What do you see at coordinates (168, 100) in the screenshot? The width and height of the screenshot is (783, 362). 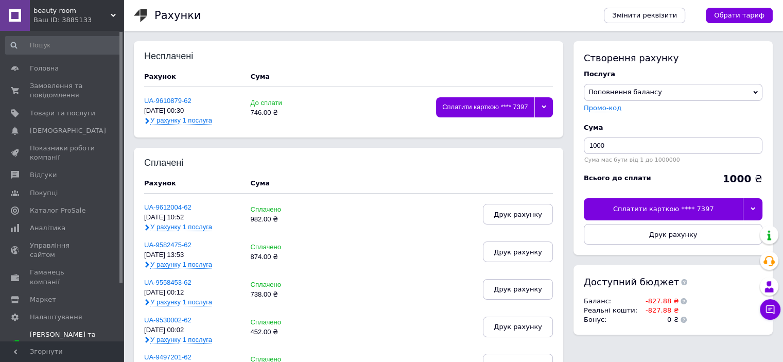 I see `a: UA-9610879-62` at bounding box center [168, 100].